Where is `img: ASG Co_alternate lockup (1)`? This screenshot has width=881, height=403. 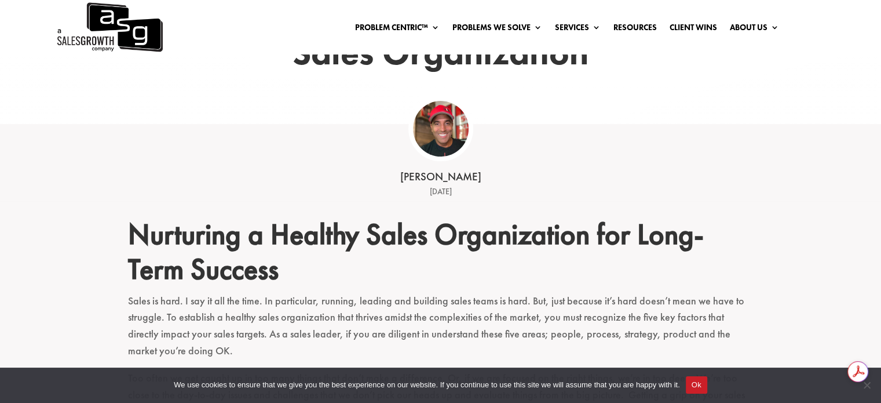
img: ASG Co_alternate lockup (1) is located at coordinates (441, 129).